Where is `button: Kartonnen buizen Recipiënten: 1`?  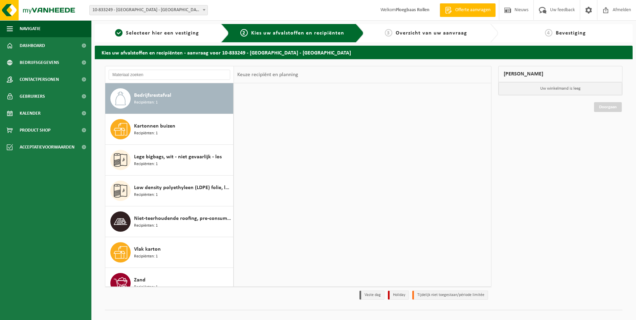
button: Kartonnen buizen Recipiënten: 1 is located at coordinates (169, 129).